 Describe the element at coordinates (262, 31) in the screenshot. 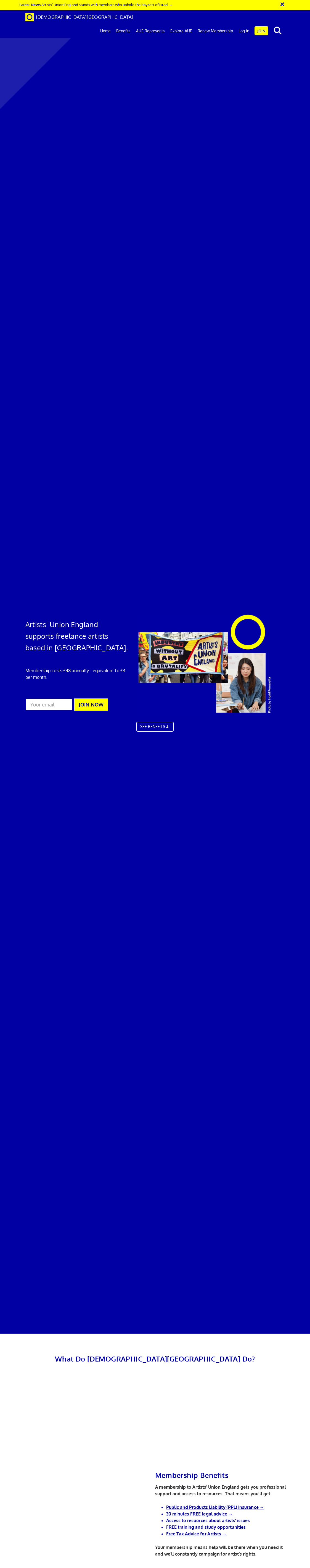

I see `a: Join` at that location.